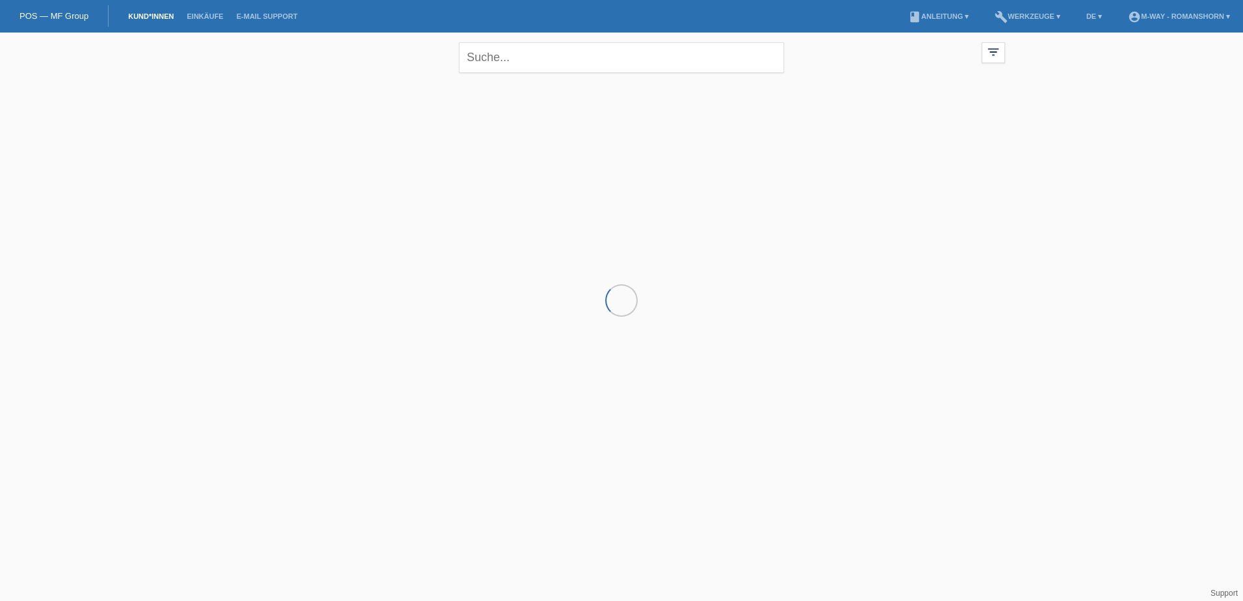 Image resolution: width=1243 pixels, height=601 pixels. What do you see at coordinates (1224, 593) in the screenshot?
I see `a: Support` at bounding box center [1224, 593].